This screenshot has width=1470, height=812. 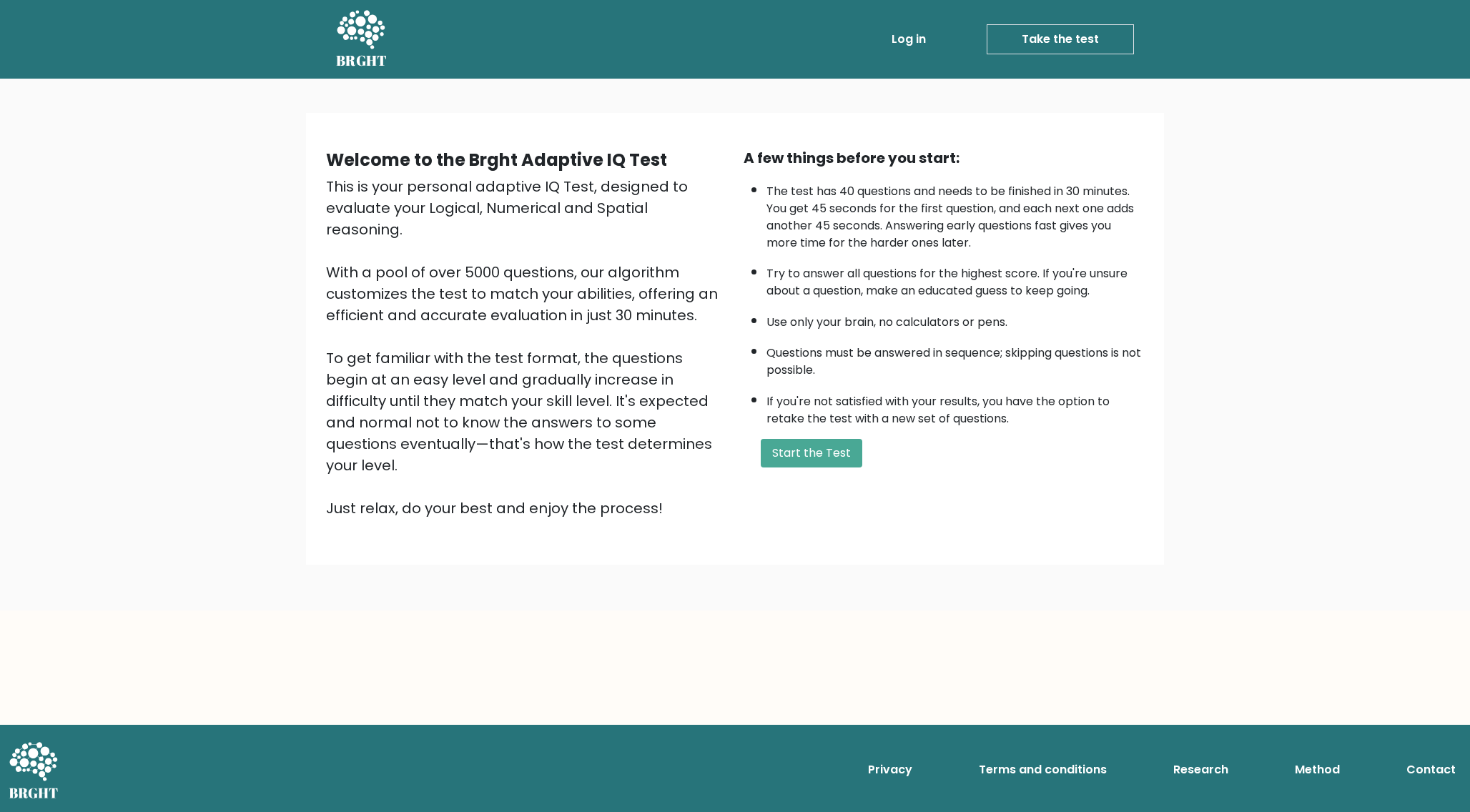 What do you see at coordinates (955, 358) in the screenshot?
I see `li: Questions must be answered in sequence; skipping questions is not possible.` at bounding box center [955, 358].